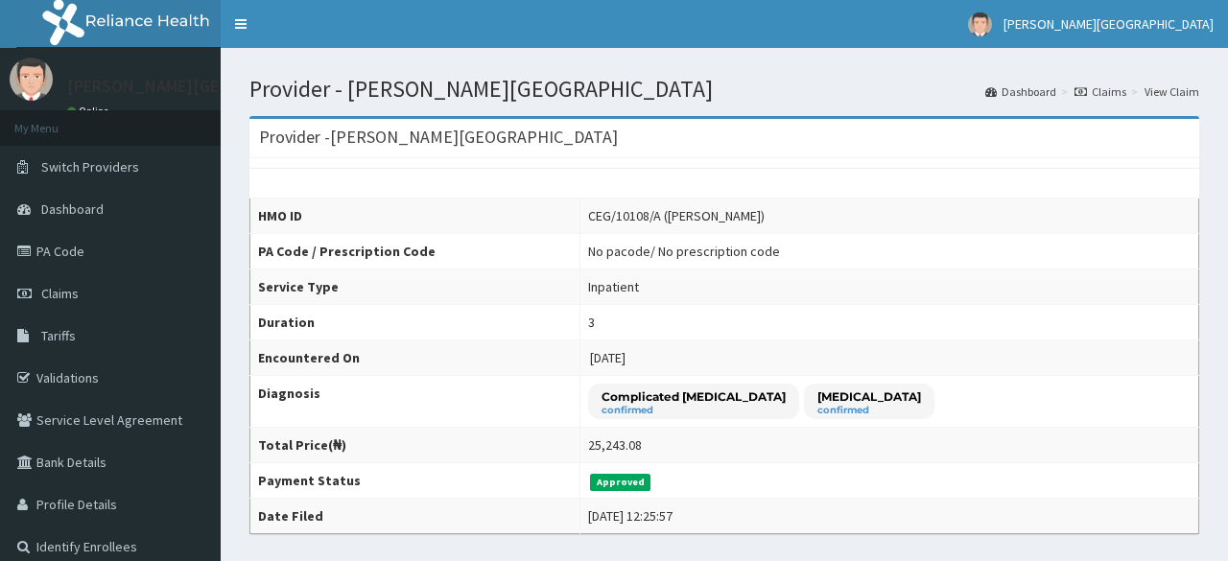  I want to click on th: HMO ID, so click(416, 216).